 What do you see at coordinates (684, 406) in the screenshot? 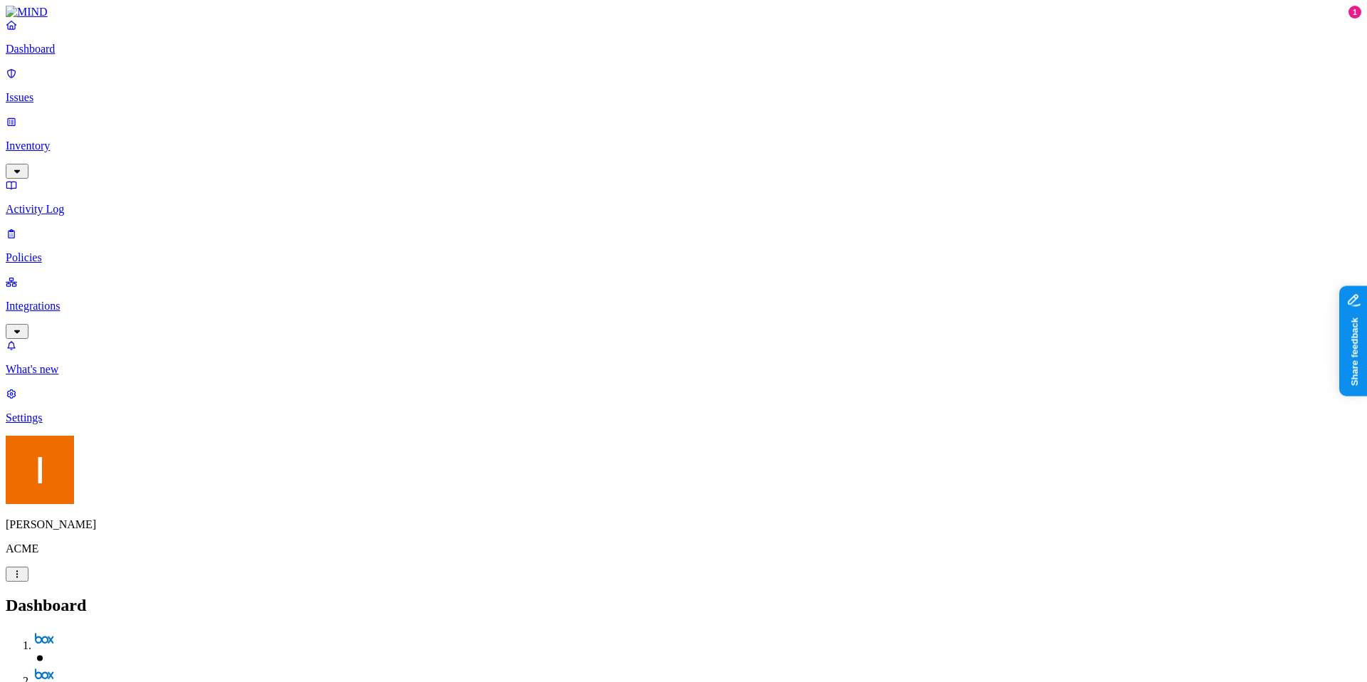
I see `a: Settings` at bounding box center [684, 406].